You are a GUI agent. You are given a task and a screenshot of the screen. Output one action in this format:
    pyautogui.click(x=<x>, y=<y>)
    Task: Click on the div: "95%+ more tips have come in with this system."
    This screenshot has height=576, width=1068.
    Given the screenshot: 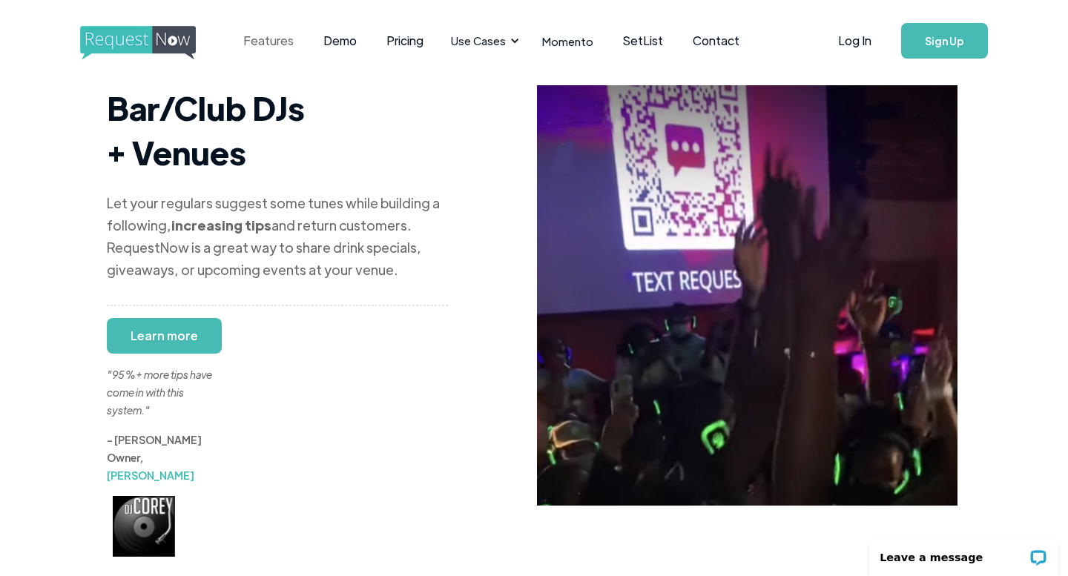 What is the action you would take?
    pyautogui.click(x=162, y=375)
    